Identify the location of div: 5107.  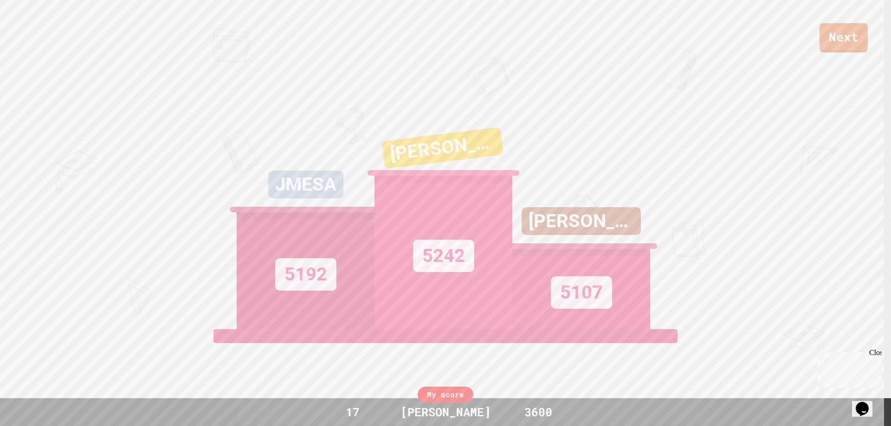
(581, 293).